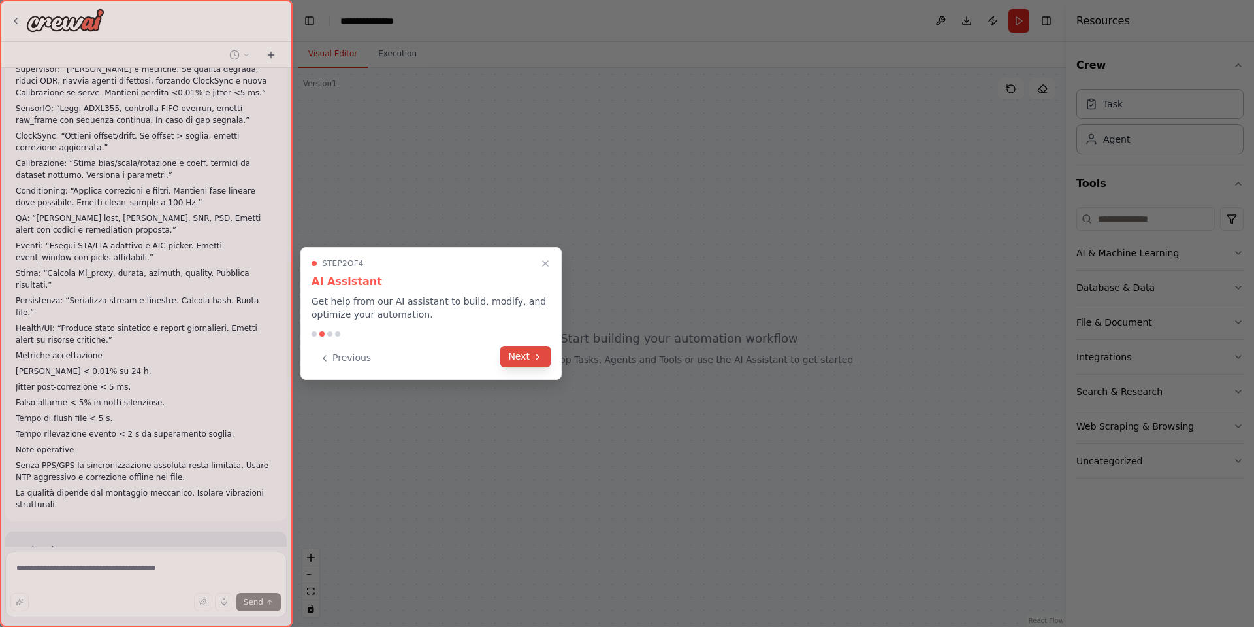 This screenshot has height=627, width=1254. Describe the element at coordinates (345, 357) in the screenshot. I see `button: Previous` at that location.